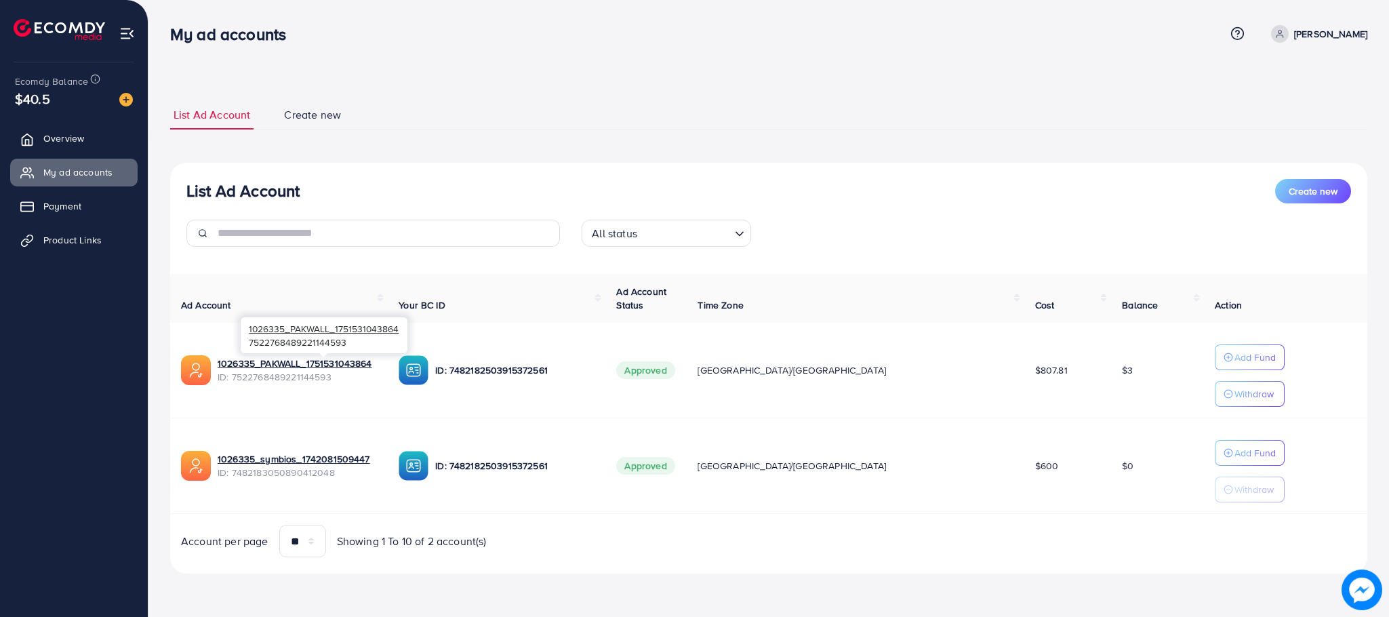  Describe the element at coordinates (224, 541) in the screenshot. I see `span: Account per page` at that location.